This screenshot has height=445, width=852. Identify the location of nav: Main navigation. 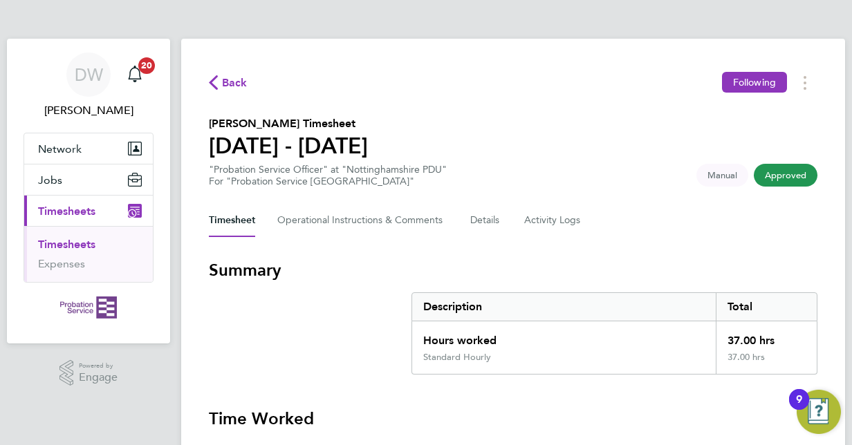
(88, 191).